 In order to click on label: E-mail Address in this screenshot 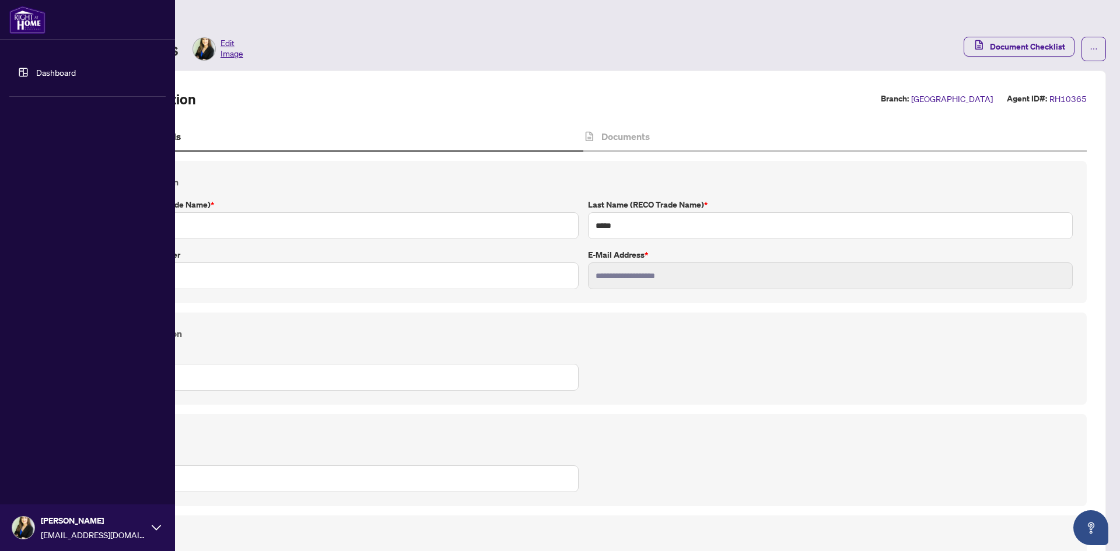, I will do `click(830, 255)`.